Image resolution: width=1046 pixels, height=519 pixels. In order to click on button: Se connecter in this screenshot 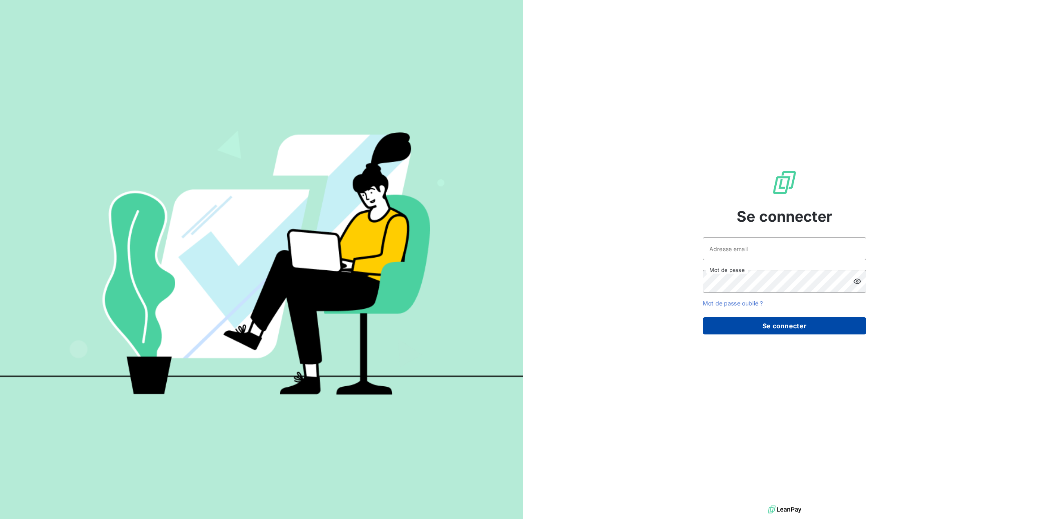, I will do `click(784, 326)`.